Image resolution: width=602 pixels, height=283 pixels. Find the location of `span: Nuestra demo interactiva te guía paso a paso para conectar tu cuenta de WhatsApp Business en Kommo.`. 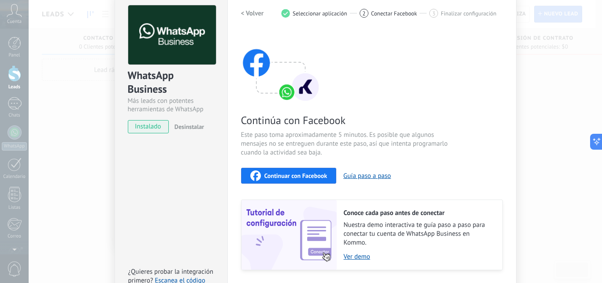

span: Nuestra demo interactiva te guía paso a paso para conectar tu cuenta de WhatsApp Business en Kommo. is located at coordinates (419, 234).